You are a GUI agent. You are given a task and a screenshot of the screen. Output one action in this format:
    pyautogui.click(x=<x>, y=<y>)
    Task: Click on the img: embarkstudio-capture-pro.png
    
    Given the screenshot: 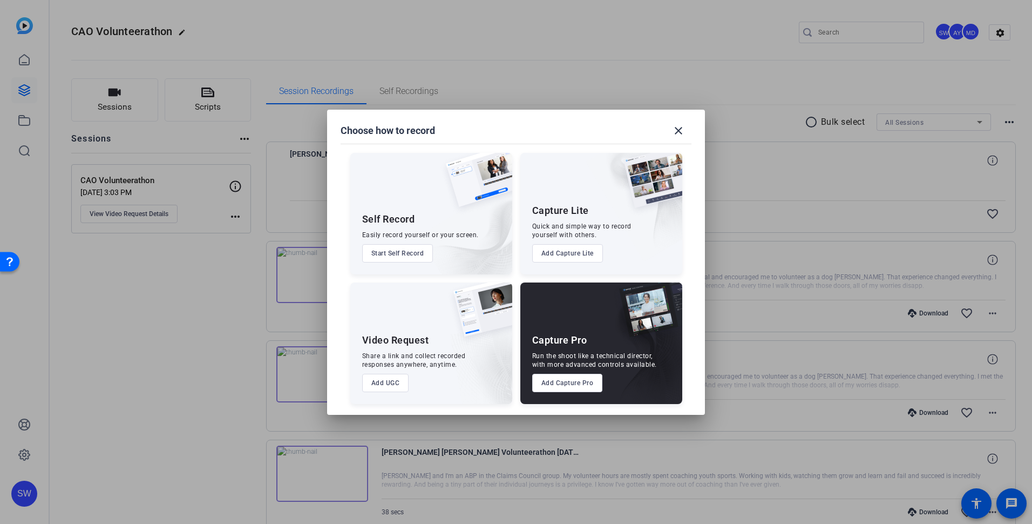 What is the action you would take?
    pyautogui.click(x=642, y=350)
    